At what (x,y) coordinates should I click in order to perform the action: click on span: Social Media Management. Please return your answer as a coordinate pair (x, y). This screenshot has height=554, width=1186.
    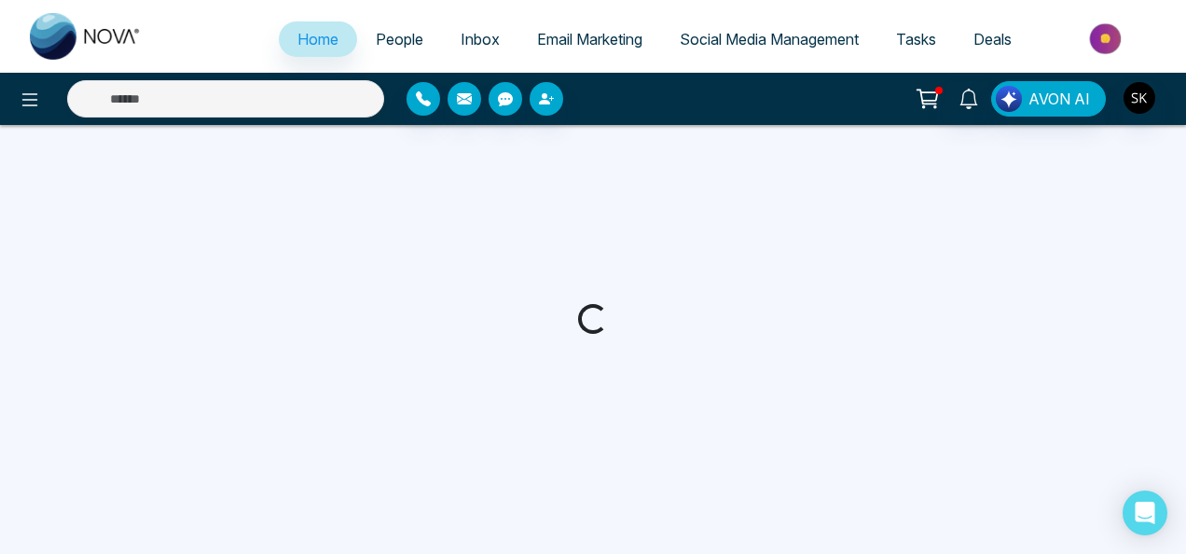
    Looking at the image, I should click on (769, 39).